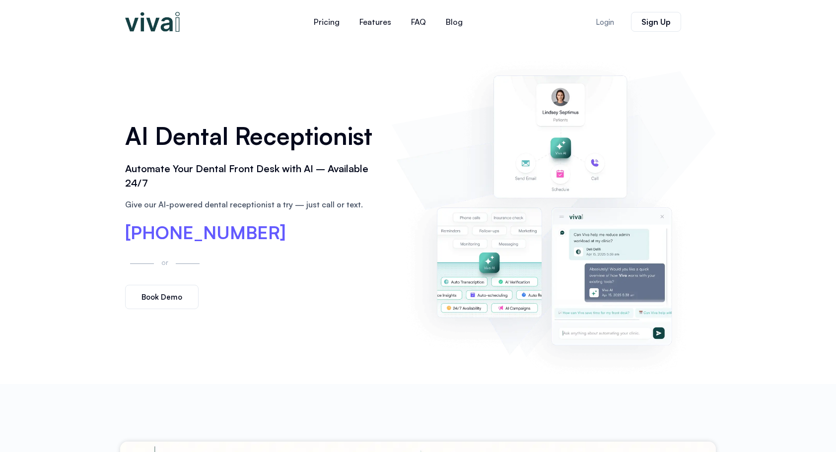 This screenshot has width=836, height=452. I want to click on h2: Automate Your Dental Front Desk with AI – Available 24/7, so click(253, 176).